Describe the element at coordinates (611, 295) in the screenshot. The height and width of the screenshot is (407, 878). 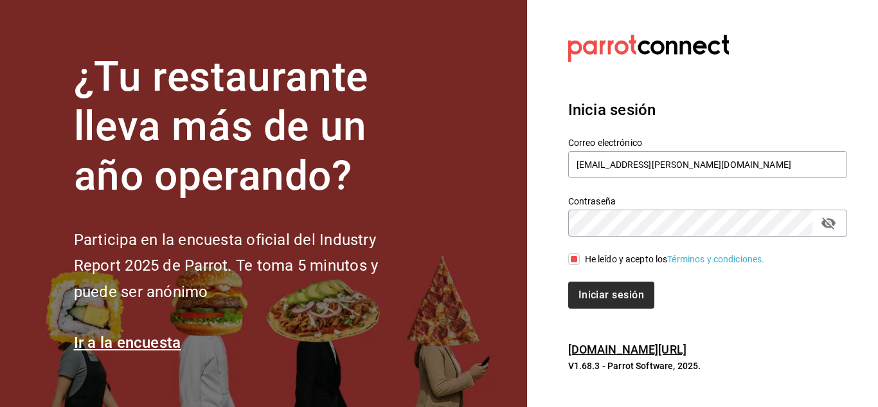
I see `button: Iniciar sesión` at that location.